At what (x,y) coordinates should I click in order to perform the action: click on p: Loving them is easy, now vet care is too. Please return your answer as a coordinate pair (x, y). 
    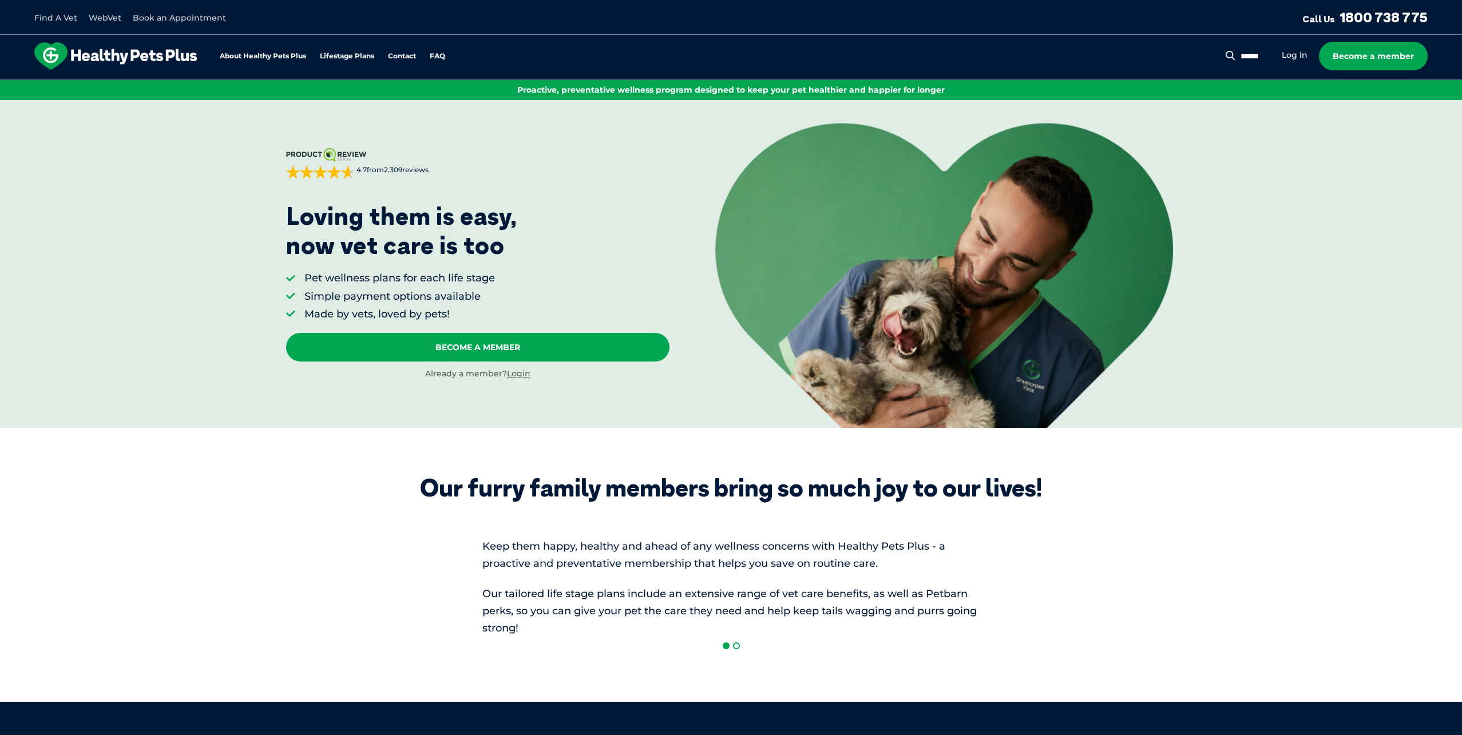
    Looking at the image, I should click on (402, 231).